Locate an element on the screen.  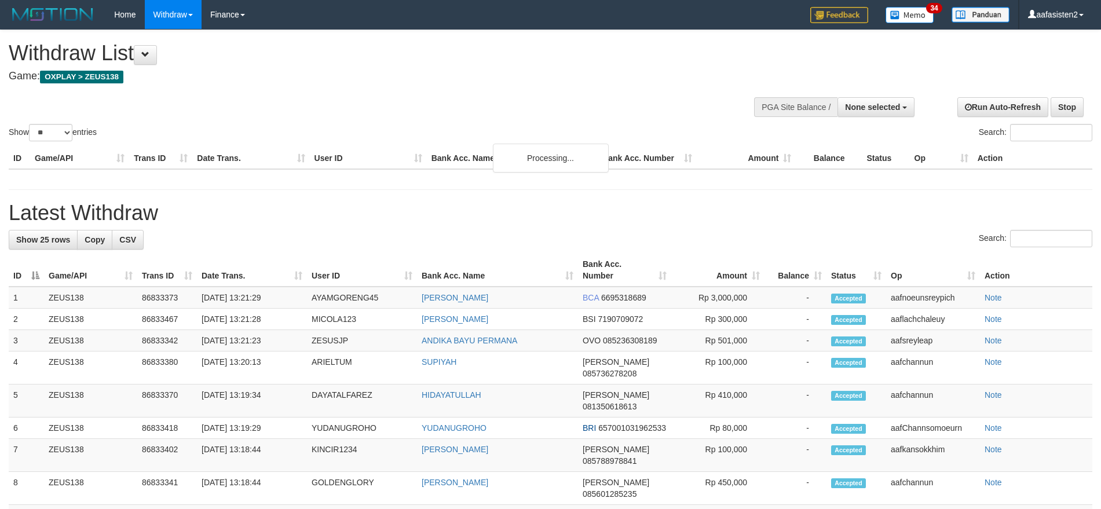
img: panduan.png is located at coordinates (980, 14).